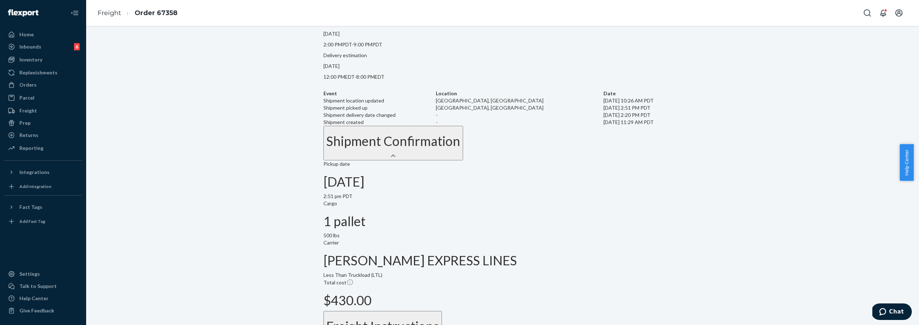  I want to click on h1: Shipment Confirmation, so click(393, 141).